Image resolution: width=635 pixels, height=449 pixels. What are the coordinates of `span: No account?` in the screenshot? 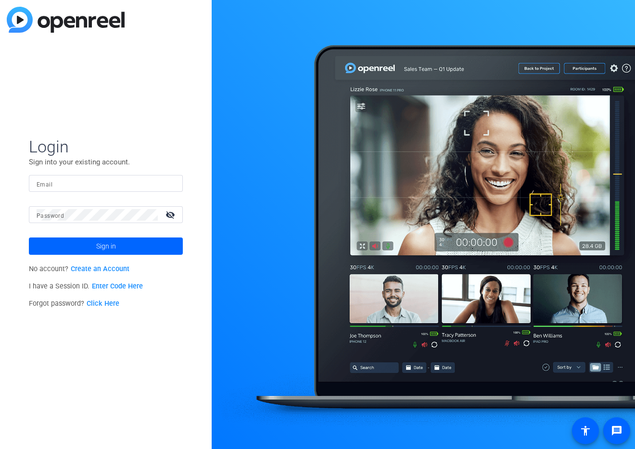 It's located at (79, 269).